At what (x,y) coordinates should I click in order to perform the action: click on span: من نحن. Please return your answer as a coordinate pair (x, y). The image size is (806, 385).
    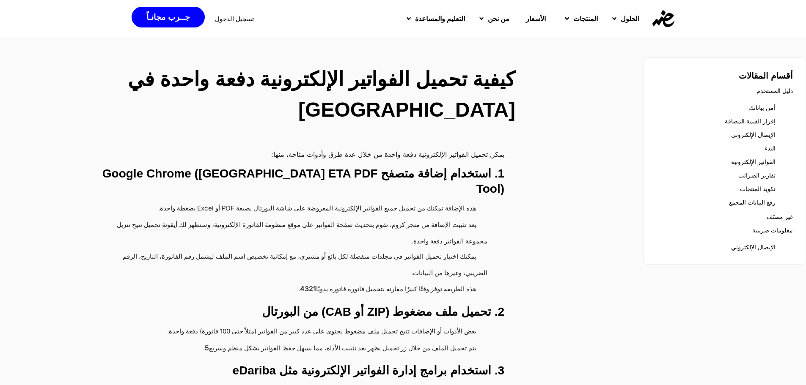
    Looking at the image, I should click on (498, 19).